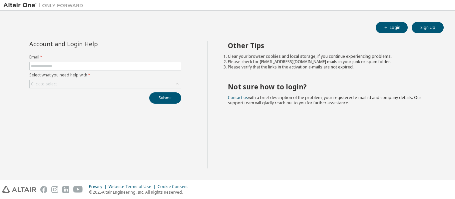 The width and height of the screenshot is (455, 199). I want to click on h2: Other Tips, so click(330, 46).